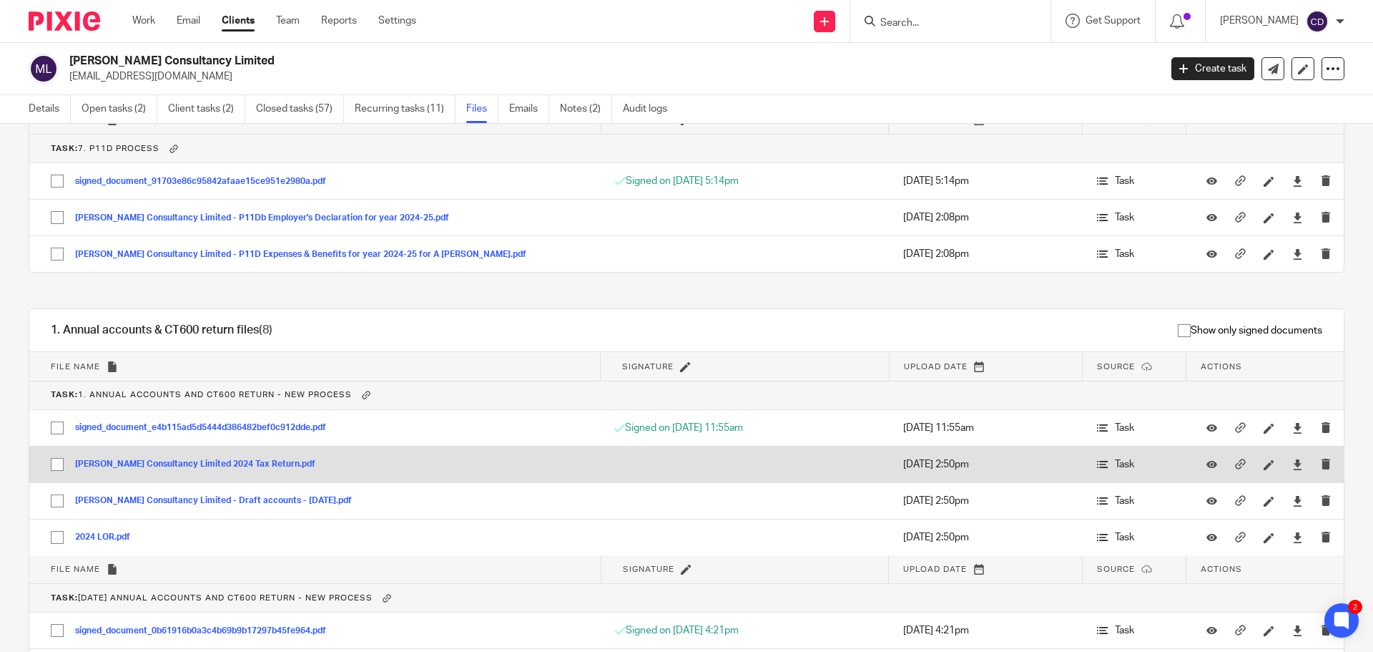 The width and height of the screenshot is (1373, 652). What do you see at coordinates (105, 148) in the screenshot?
I see `span: 7. P11d Process` at bounding box center [105, 148].